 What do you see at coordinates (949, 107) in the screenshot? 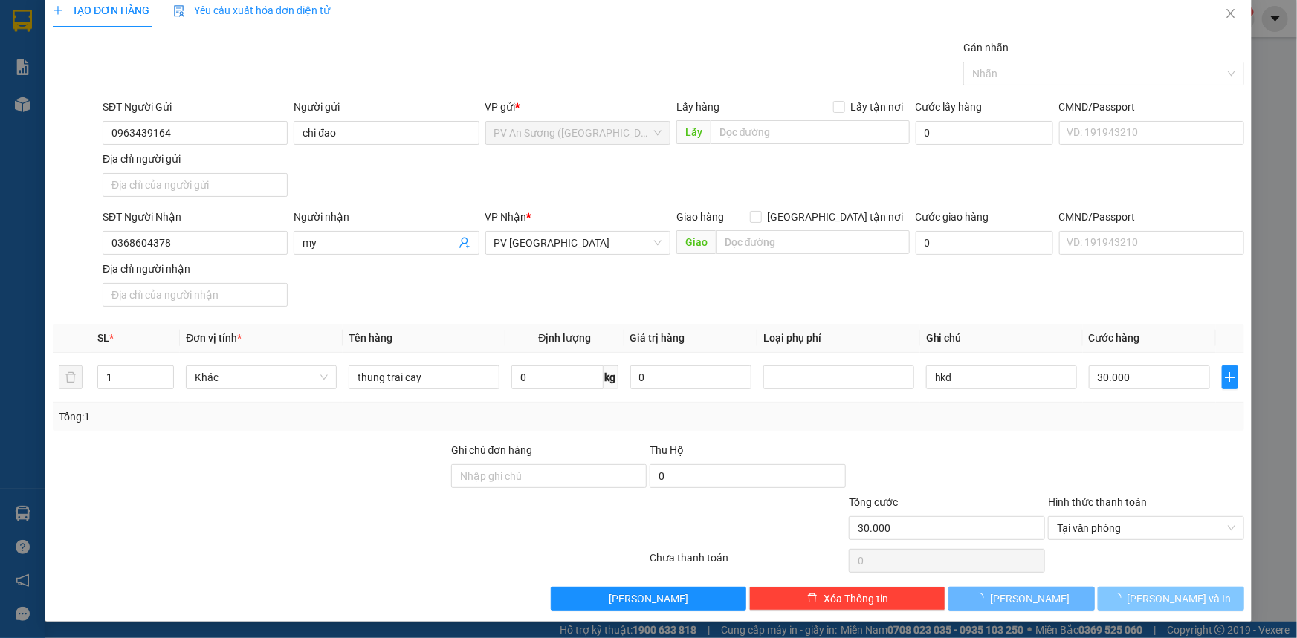
I see `label: Cước lấy hàng` at bounding box center [949, 107].